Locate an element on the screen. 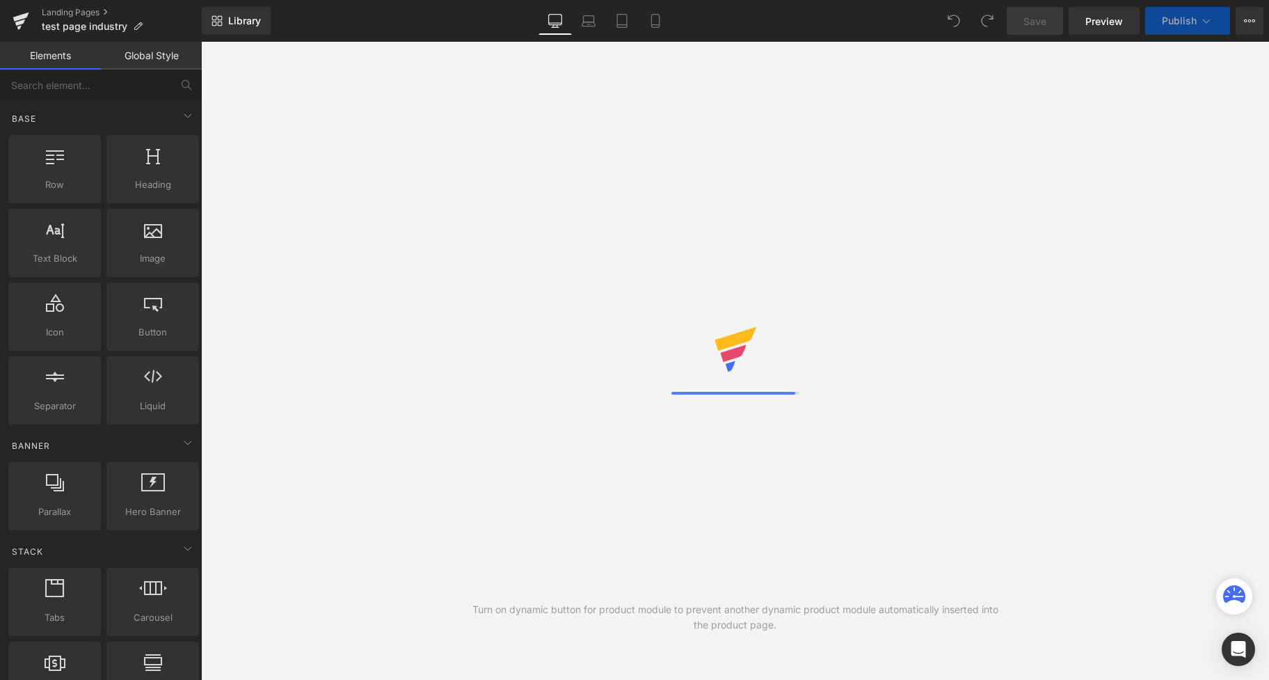  a: Preview is located at coordinates (1104, 21).